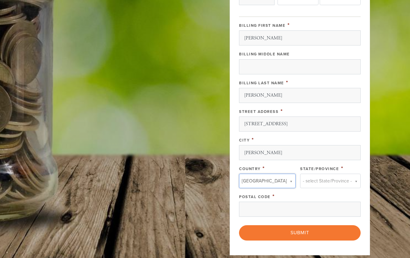  Describe the element at coordinates (250, 169) in the screenshot. I see `label: Country` at that location.